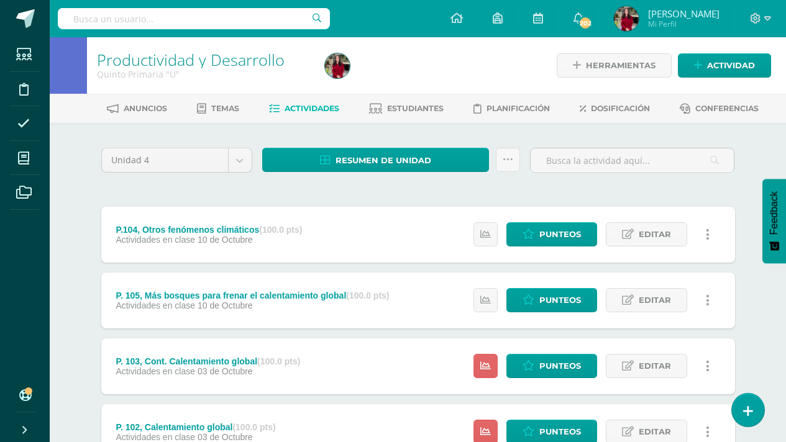  What do you see at coordinates (225, 108) in the screenshot?
I see `span: Temas` at bounding box center [225, 108].